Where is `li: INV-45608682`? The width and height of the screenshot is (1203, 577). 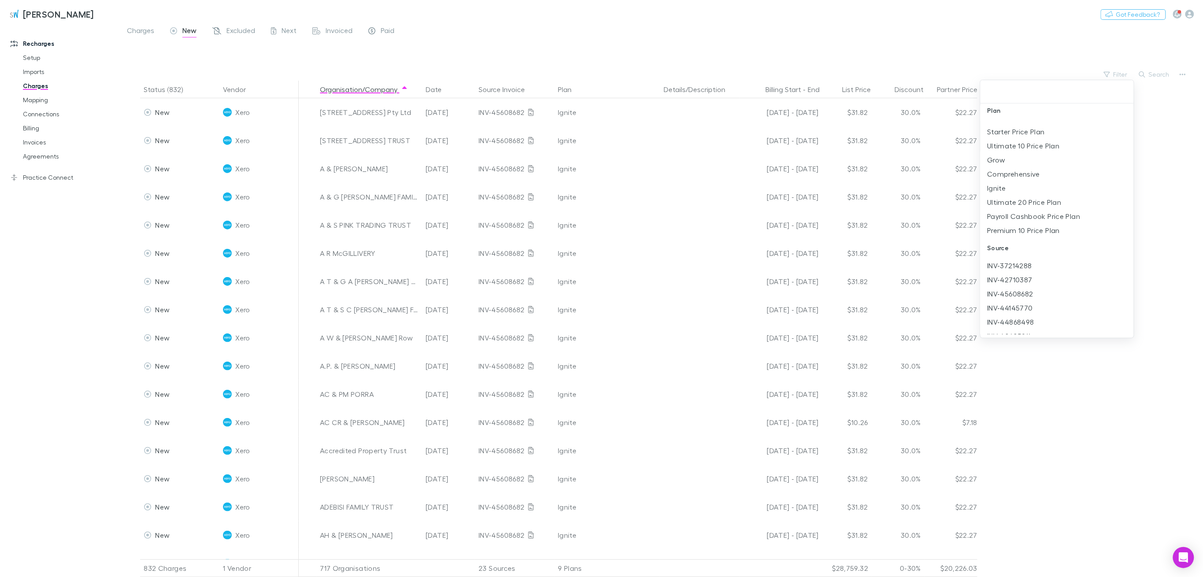
li: INV-45608682 is located at coordinates (1057, 294).